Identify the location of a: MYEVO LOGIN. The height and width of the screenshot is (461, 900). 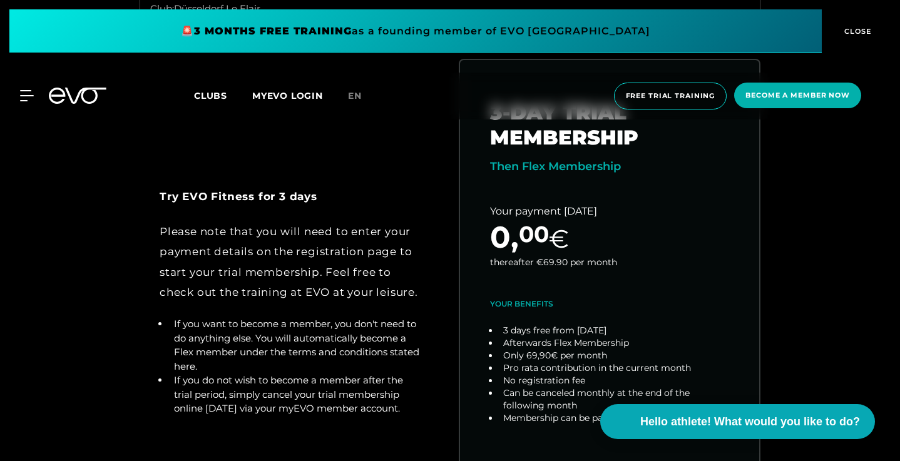
(287, 96).